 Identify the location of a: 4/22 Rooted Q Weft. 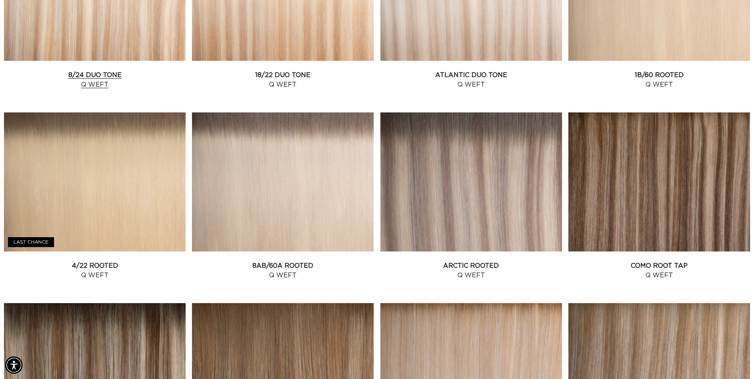
(95, 271).